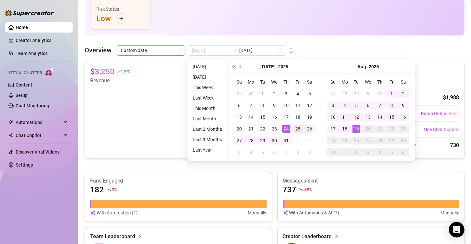 The height and width of the screenshot is (244, 471). Describe the element at coordinates (333, 141) in the screenshot. I see `div: 24` at that location.